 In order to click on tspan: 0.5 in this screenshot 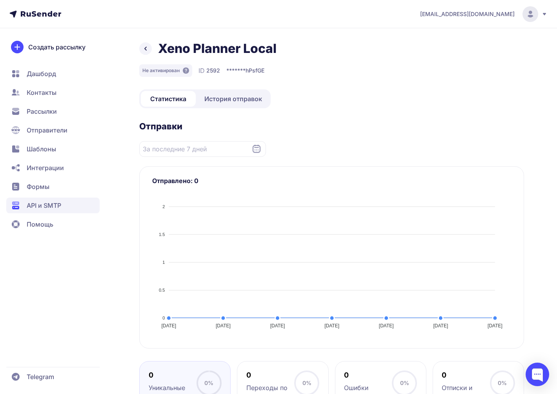, I will do `click(162, 290)`.